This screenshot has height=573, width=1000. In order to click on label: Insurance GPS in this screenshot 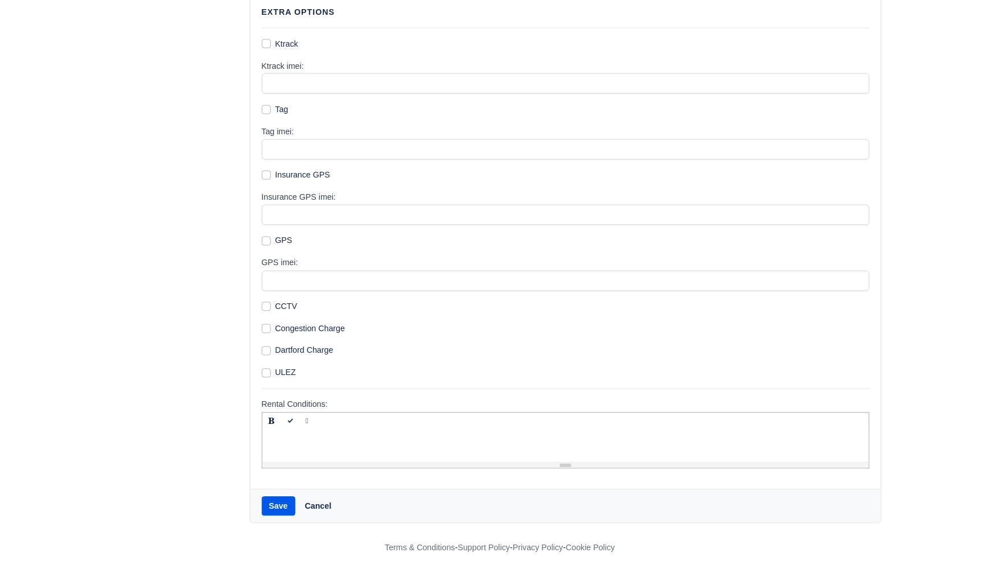, I will do `click(303, 175)`.